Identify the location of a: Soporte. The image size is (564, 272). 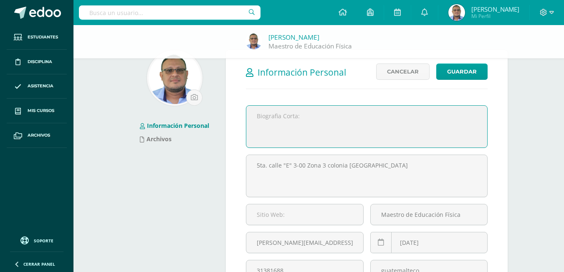
(37, 240).